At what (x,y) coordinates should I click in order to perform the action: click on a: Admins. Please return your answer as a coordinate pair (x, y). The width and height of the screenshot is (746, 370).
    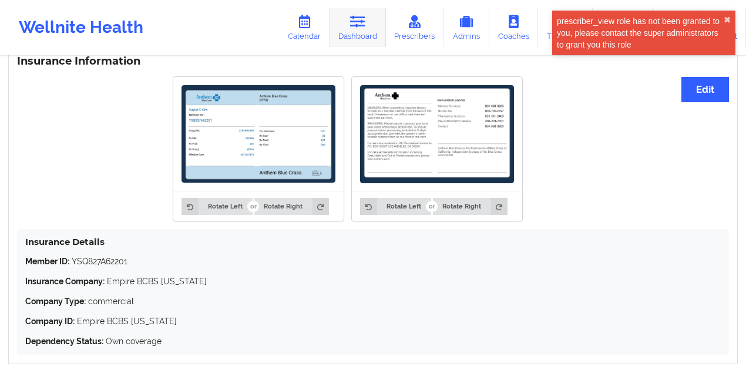
    Looking at the image, I should click on (467, 28).